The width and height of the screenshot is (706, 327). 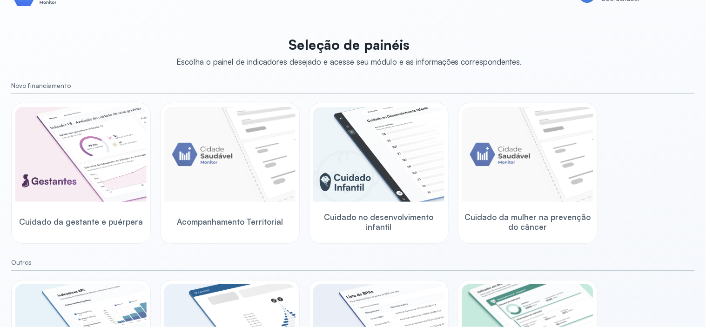 I want to click on span: Cuidado no desenvolvimento infantil, so click(x=379, y=222).